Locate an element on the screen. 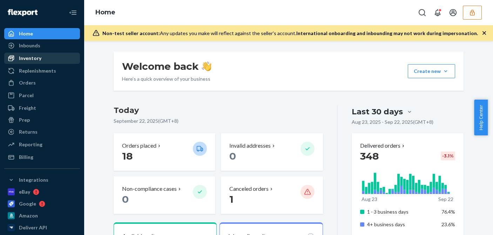 This screenshot has width=493, height=235. p: September 22, 2025 ( GMT+8 ) is located at coordinates (218, 121).